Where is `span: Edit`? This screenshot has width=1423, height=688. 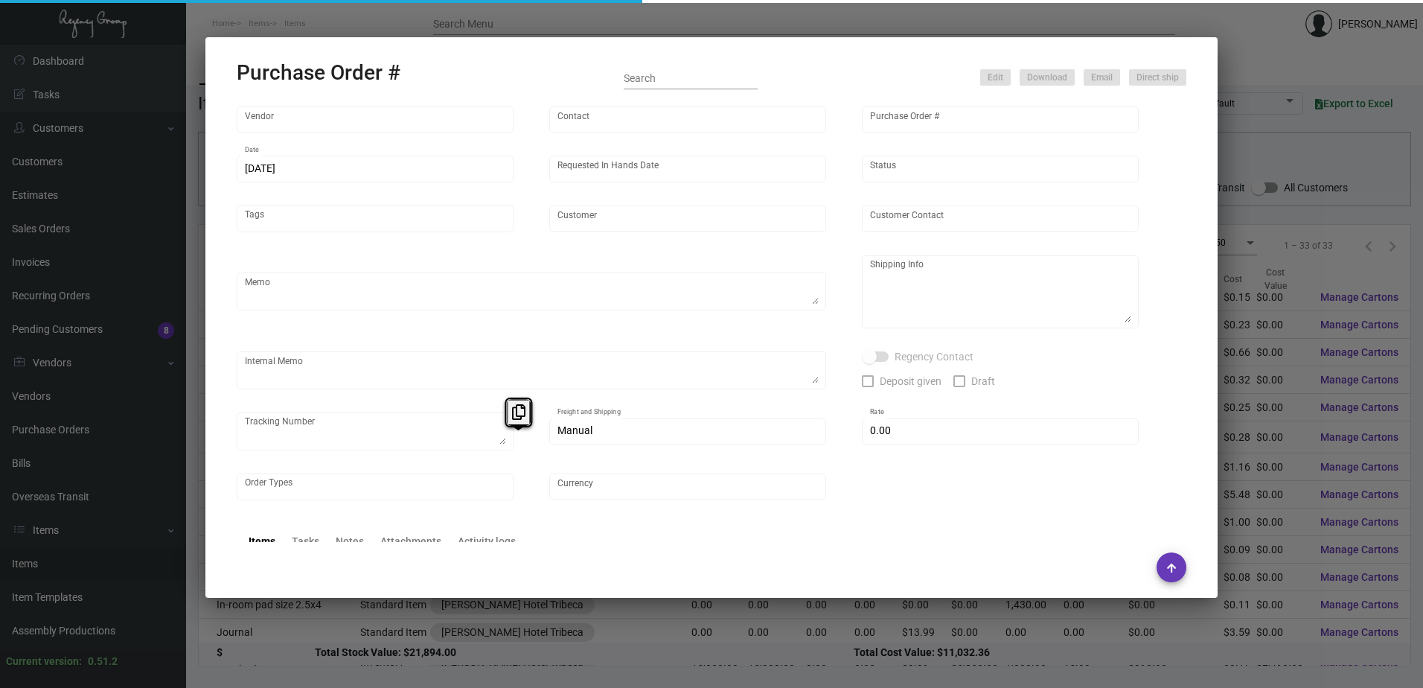 span: Edit is located at coordinates (995, 77).